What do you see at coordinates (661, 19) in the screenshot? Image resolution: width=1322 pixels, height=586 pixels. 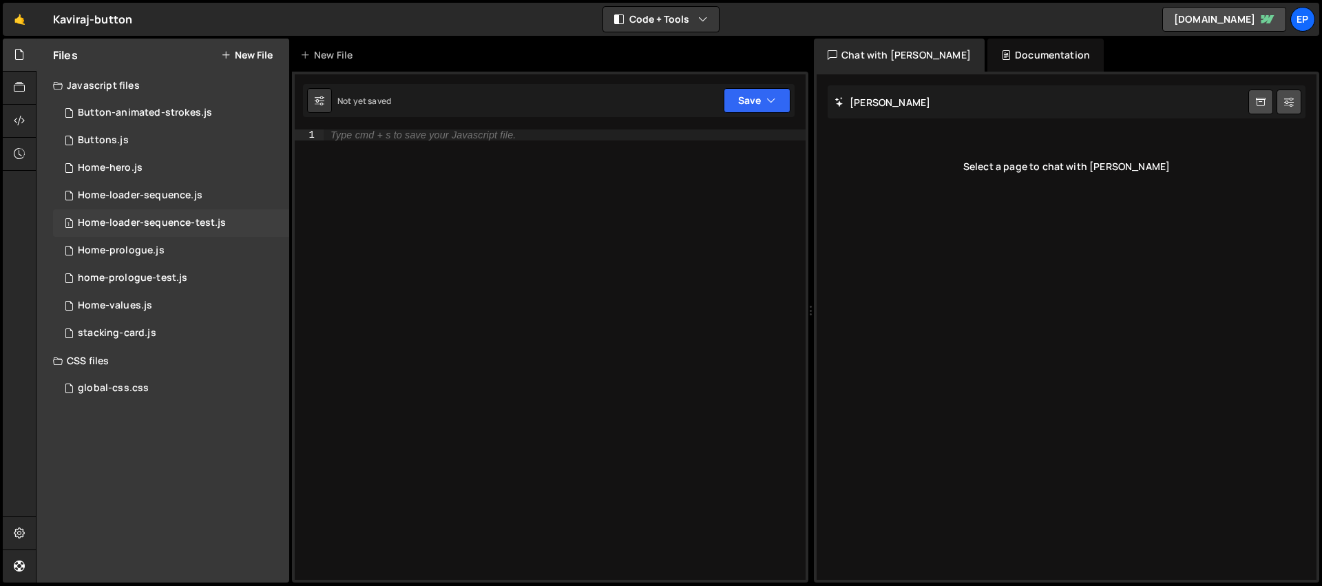 I see `button: Code + Tools` at bounding box center [661, 19].